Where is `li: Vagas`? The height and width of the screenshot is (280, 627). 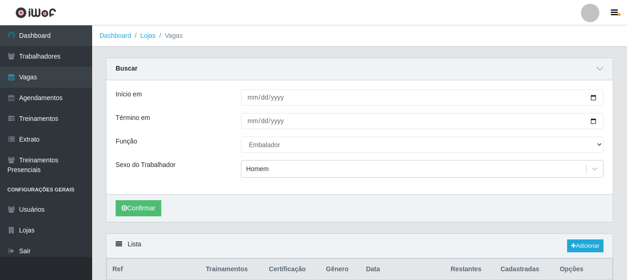 li: Vagas is located at coordinates (169, 35).